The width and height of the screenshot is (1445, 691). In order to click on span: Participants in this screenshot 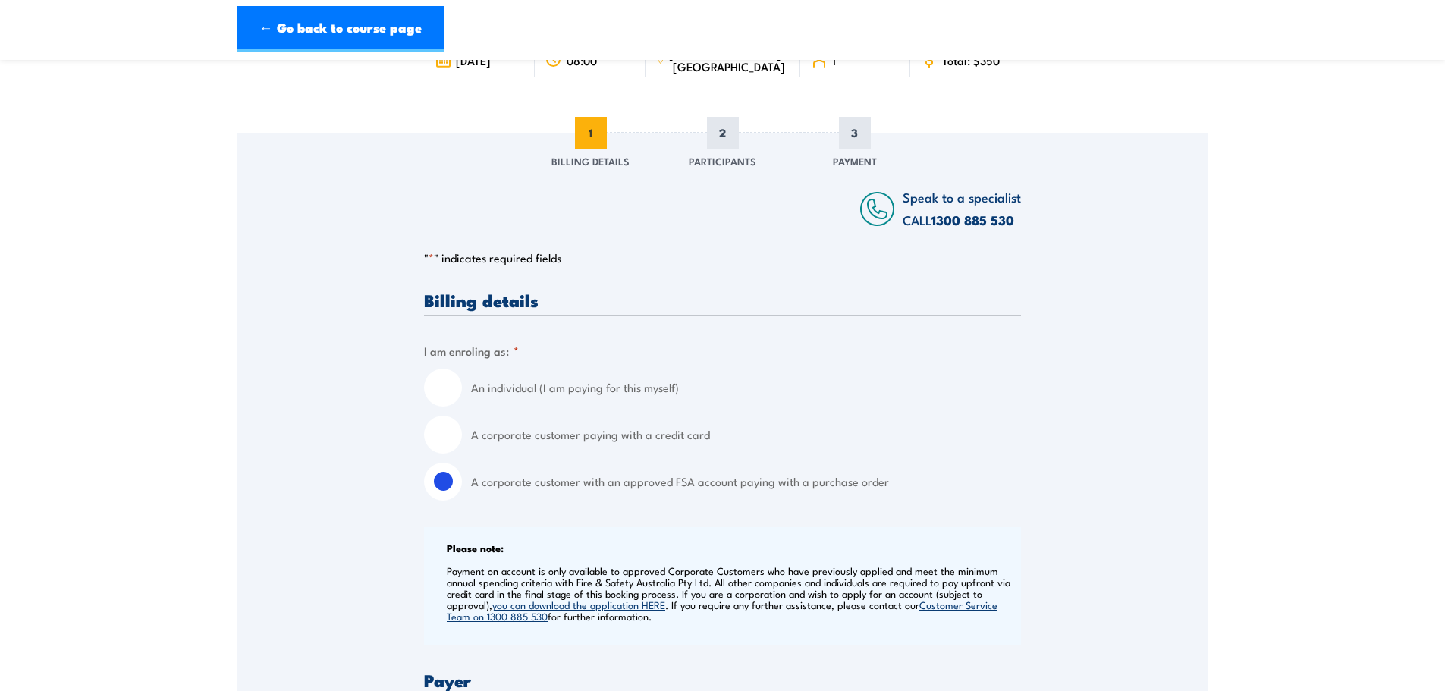, I will do `click(722, 161)`.